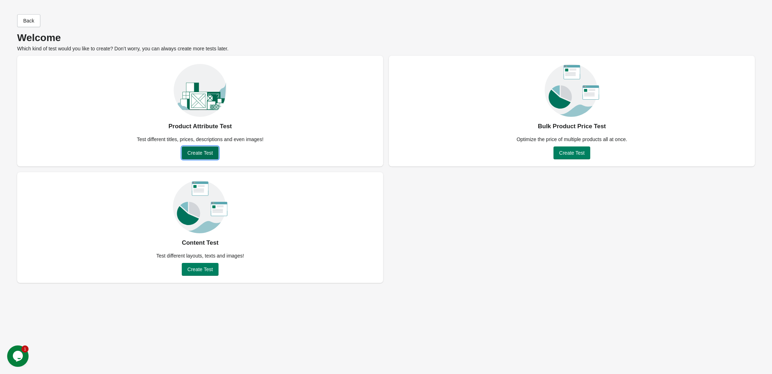 This screenshot has height=374, width=772. What do you see at coordinates (200, 243) in the screenshot?
I see `div: Content Test` at bounding box center [200, 243].